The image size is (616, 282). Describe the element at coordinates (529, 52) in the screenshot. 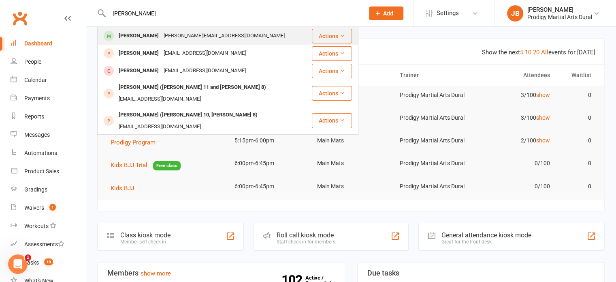

I see `a: 10` at that location.